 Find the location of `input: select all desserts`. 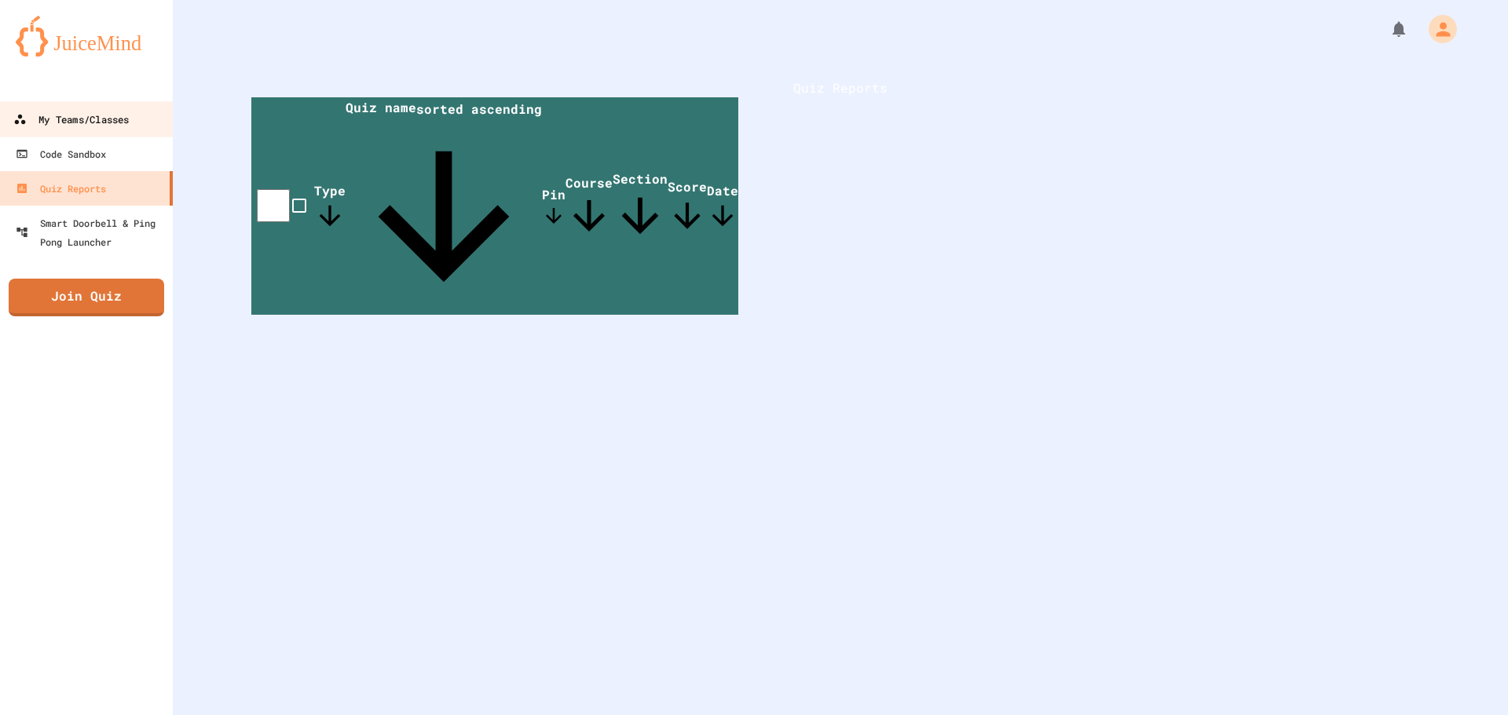

input: select all desserts is located at coordinates (273, 206).